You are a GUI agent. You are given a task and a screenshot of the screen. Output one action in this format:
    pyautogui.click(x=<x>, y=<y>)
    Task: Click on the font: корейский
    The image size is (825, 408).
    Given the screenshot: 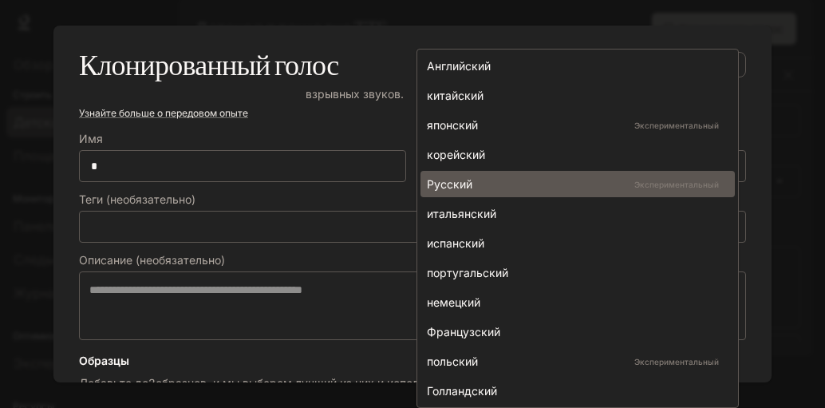 What is the action you would take?
    pyautogui.click(x=456, y=154)
    